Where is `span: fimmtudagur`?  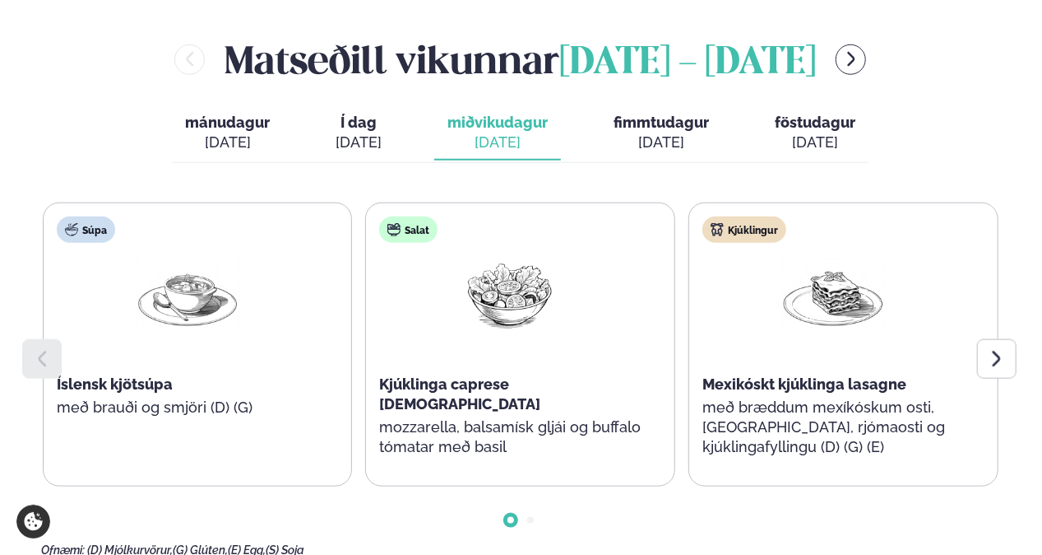
span: fimmtudagur is located at coordinates (661, 122).